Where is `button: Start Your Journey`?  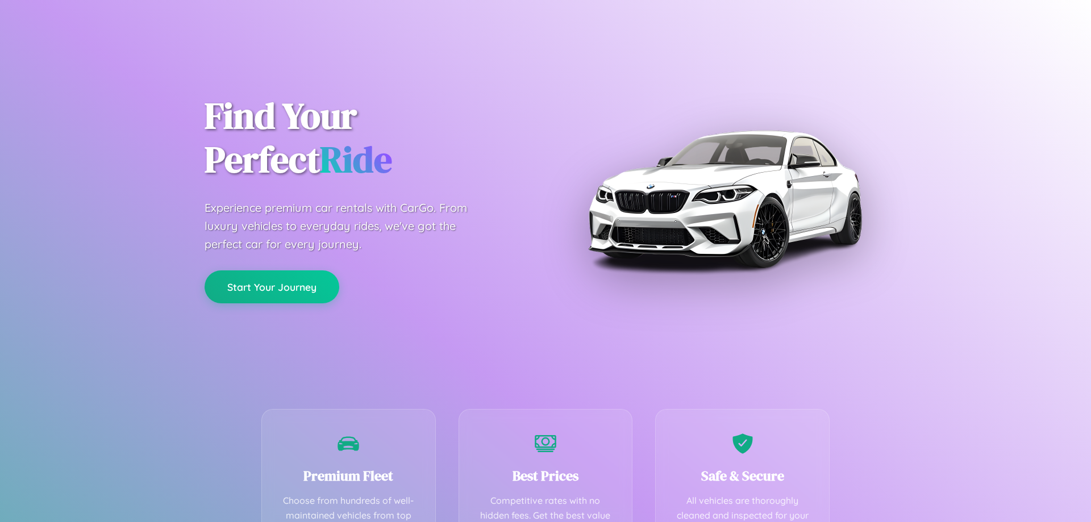
button: Start Your Journey is located at coordinates (272, 287).